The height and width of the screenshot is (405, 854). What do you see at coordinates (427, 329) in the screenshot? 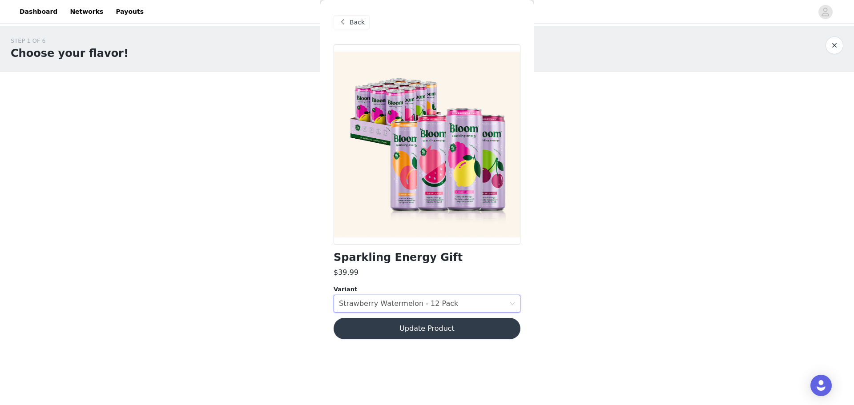
I see `button: Update Product` at bounding box center [427, 329].